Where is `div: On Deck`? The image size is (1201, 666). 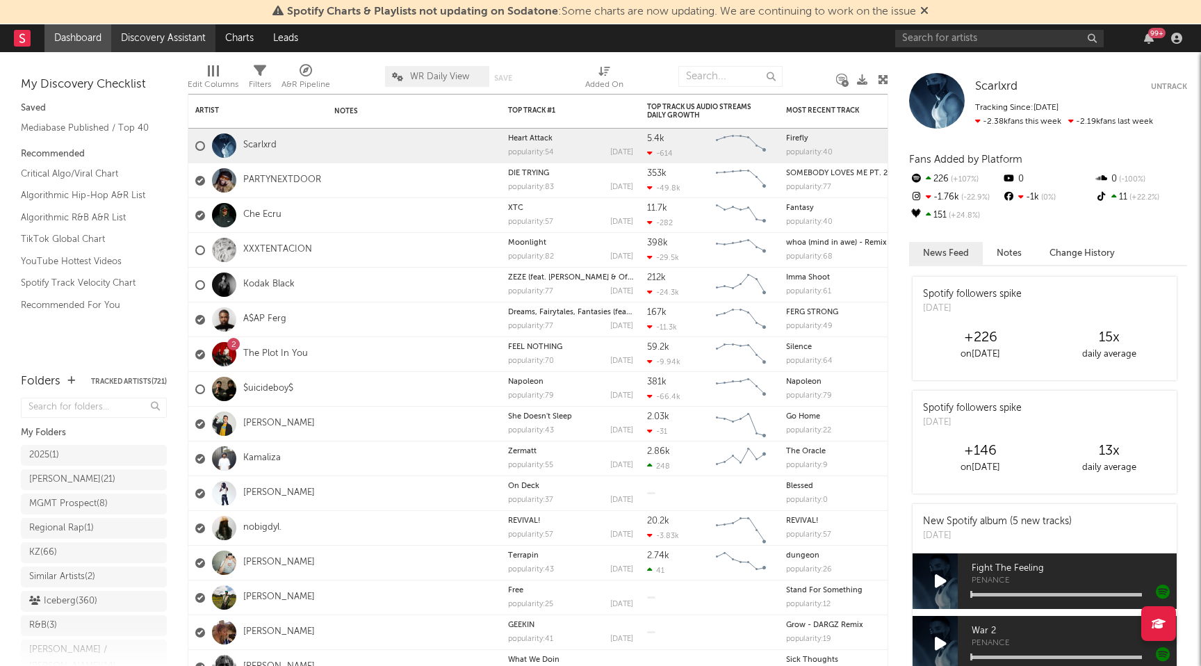
div: On Deck is located at coordinates (570, 486).